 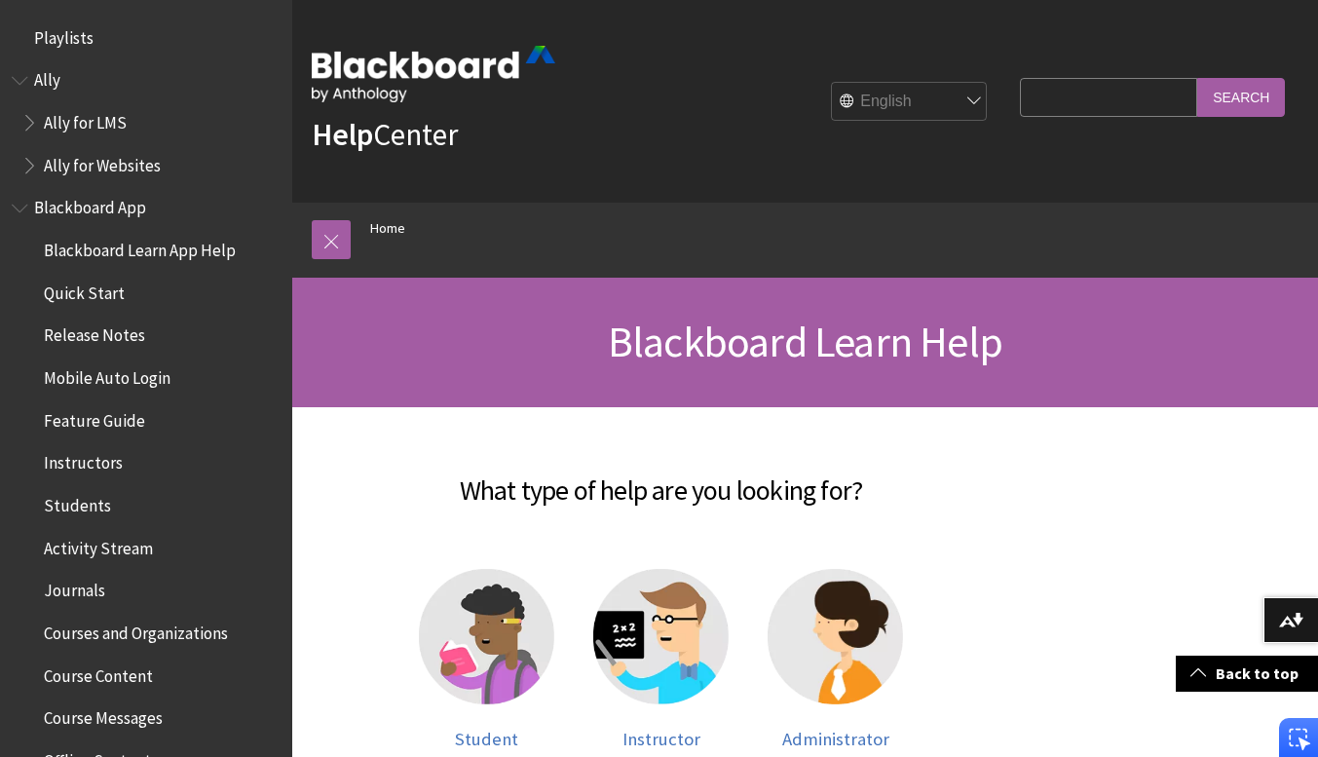 What do you see at coordinates (94, 417) in the screenshot?
I see `span: Feature Guide` at bounding box center [94, 417].